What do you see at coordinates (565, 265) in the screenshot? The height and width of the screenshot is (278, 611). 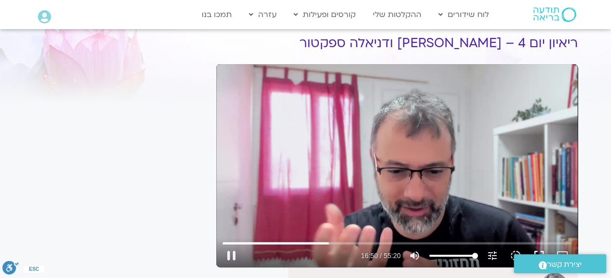 I see `span: יצירת קשר` at bounding box center [565, 265].